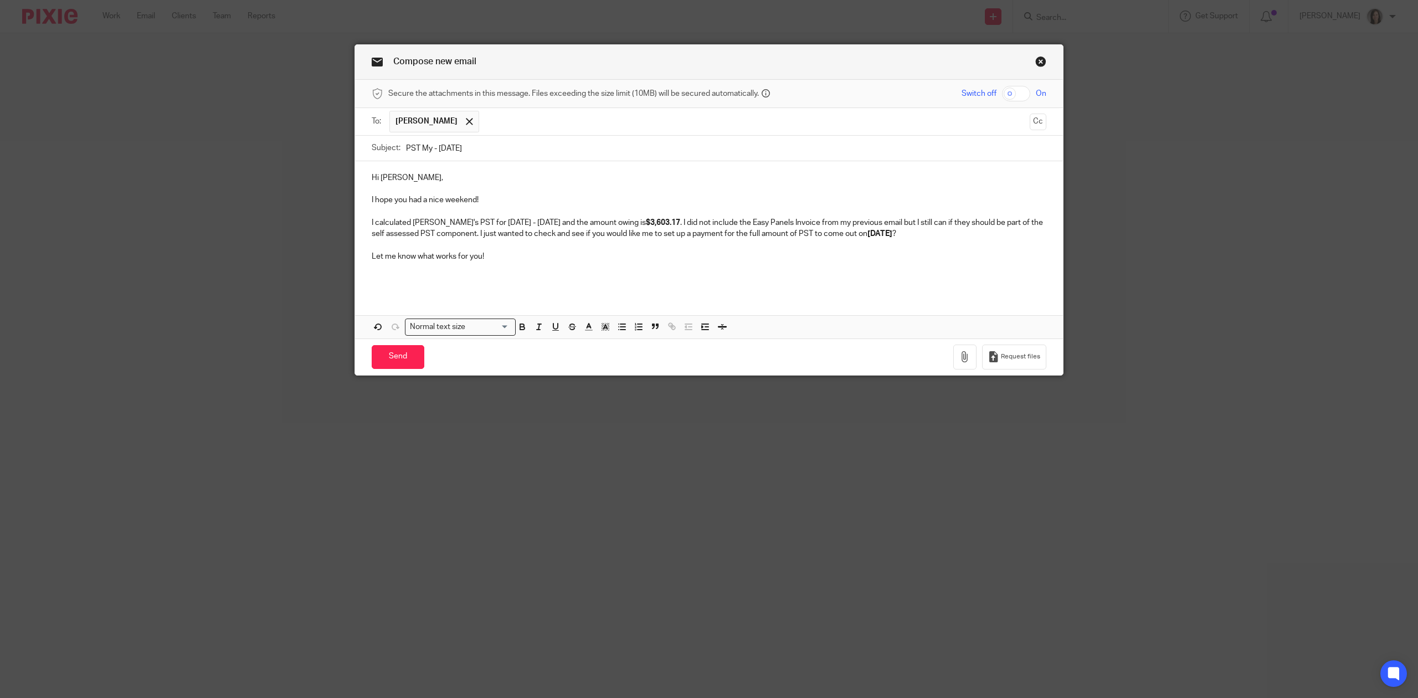 This screenshot has height=698, width=1418. Describe the element at coordinates (398, 357) in the screenshot. I see `input: Send` at that location.